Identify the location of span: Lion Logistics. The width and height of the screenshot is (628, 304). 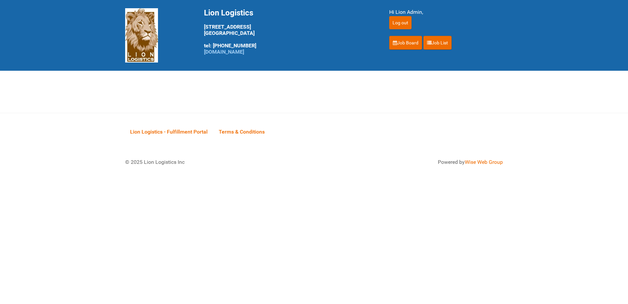
(229, 13).